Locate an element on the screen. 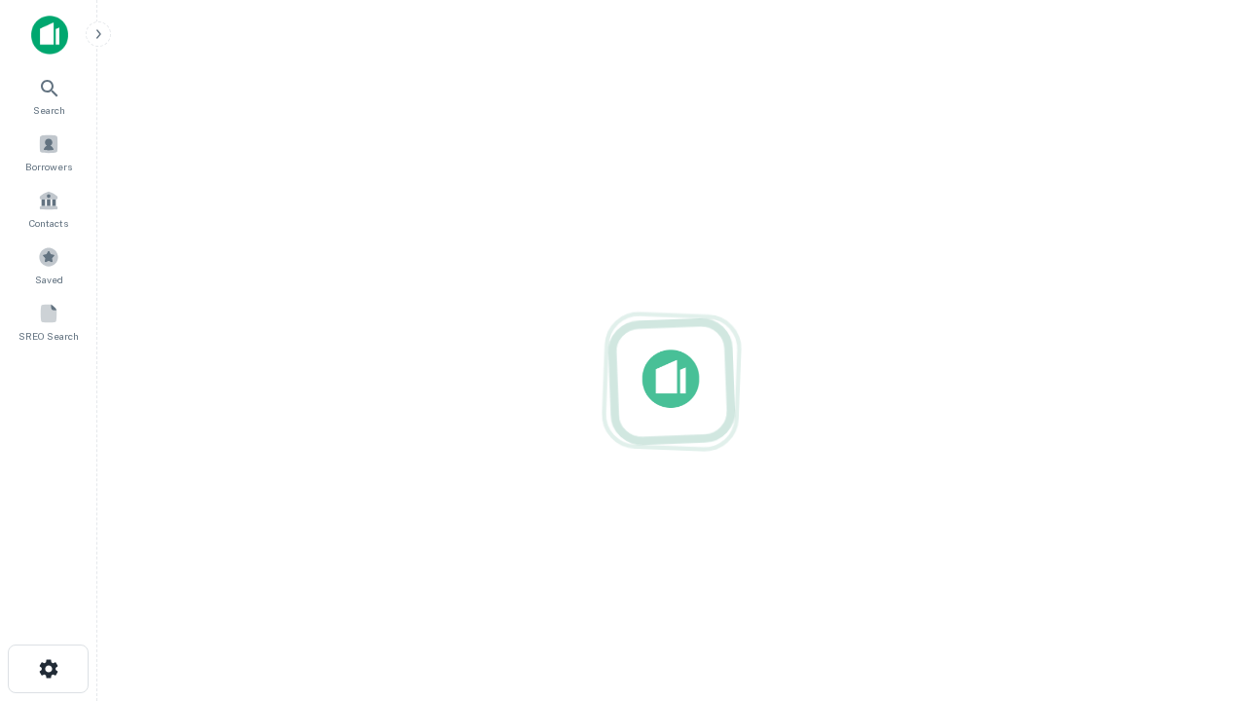 This screenshot has width=1246, height=701. div: SREO Search is located at coordinates (49, 321).